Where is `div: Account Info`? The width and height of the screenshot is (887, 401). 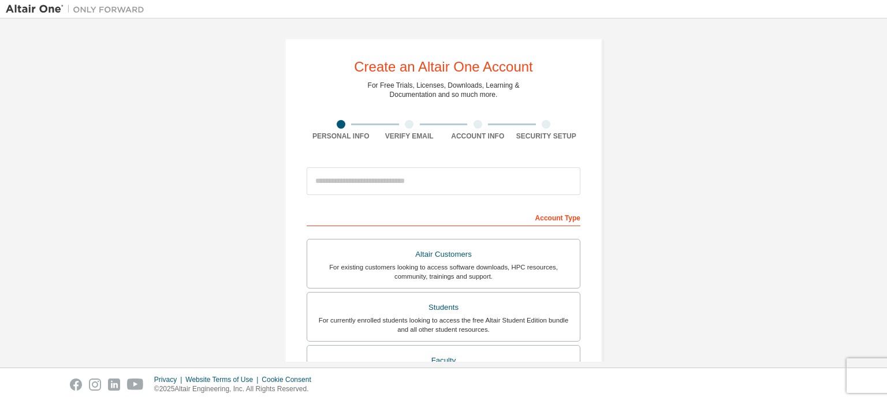 div: Account Info is located at coordinates (477, 136).